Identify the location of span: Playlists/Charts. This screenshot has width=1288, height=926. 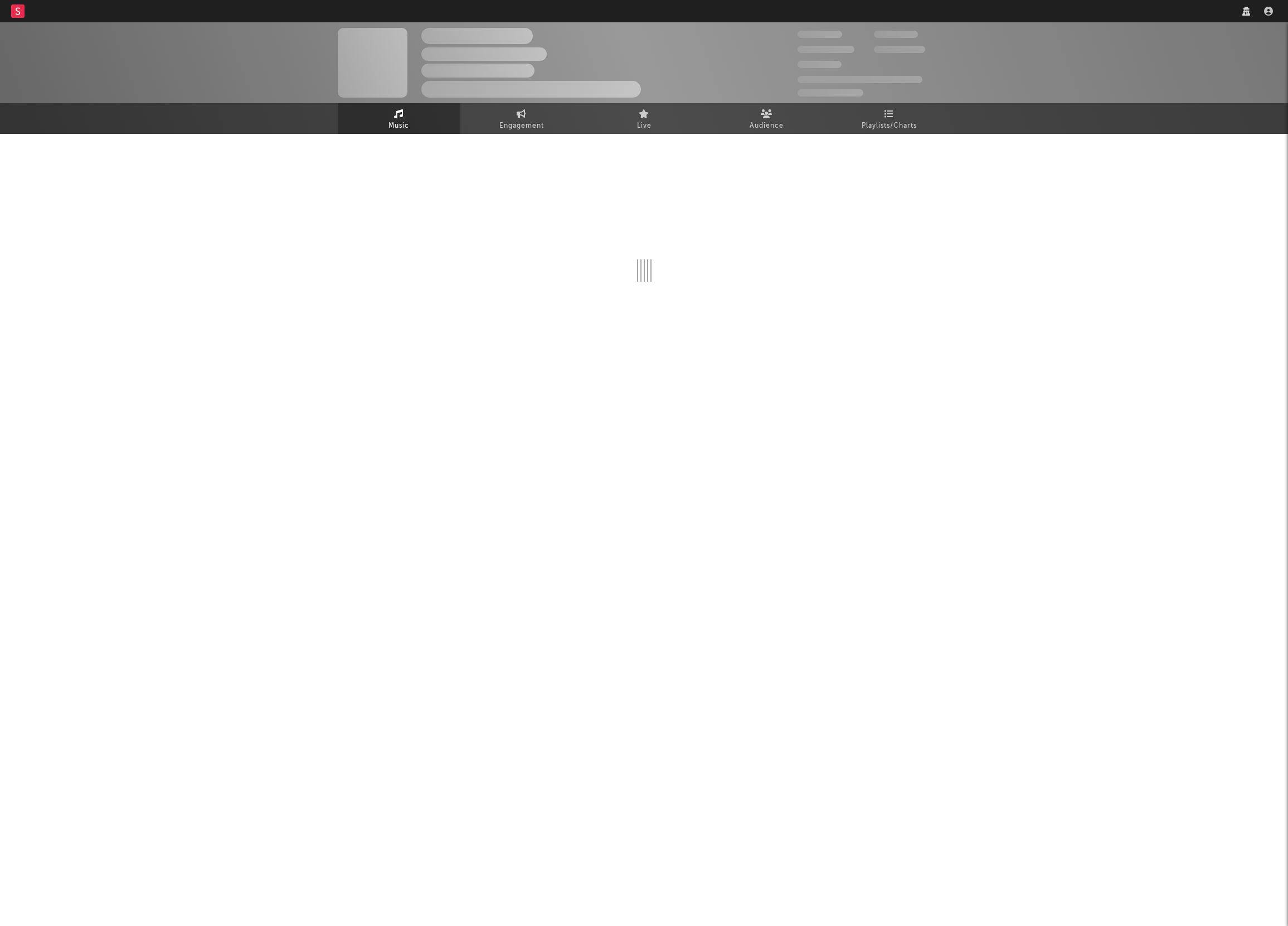
(889, 126).